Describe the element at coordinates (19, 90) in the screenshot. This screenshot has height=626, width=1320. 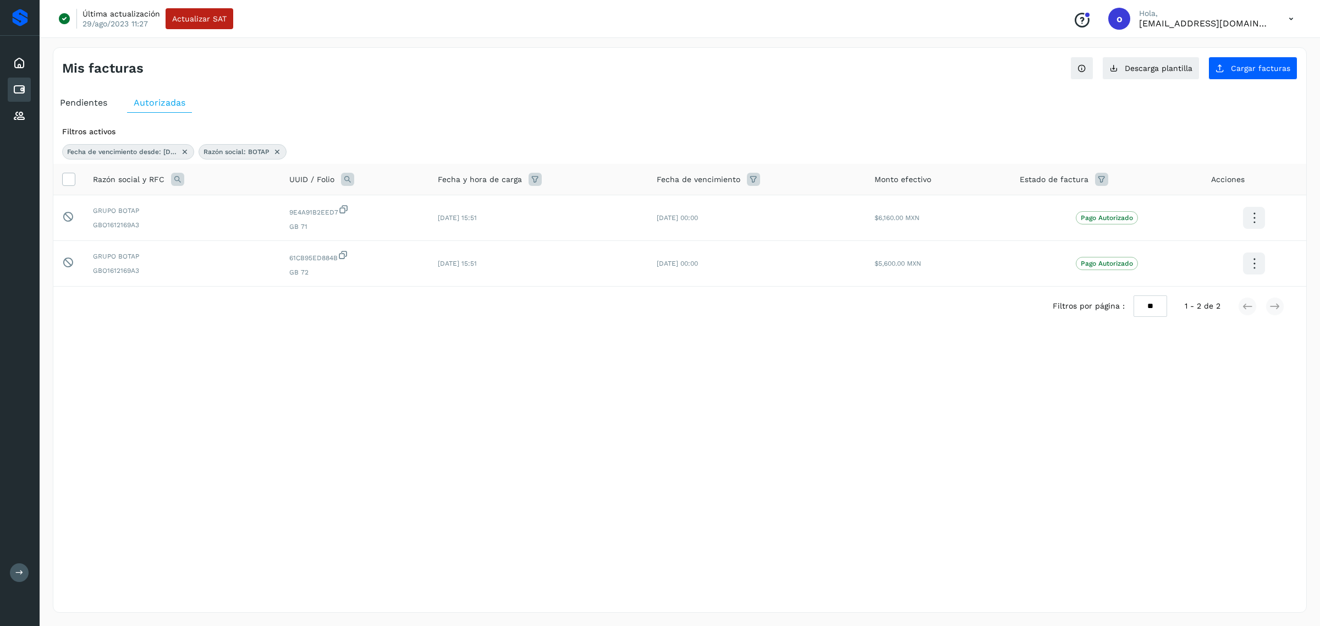
I see `div: Cuentas por pagar` at that location.